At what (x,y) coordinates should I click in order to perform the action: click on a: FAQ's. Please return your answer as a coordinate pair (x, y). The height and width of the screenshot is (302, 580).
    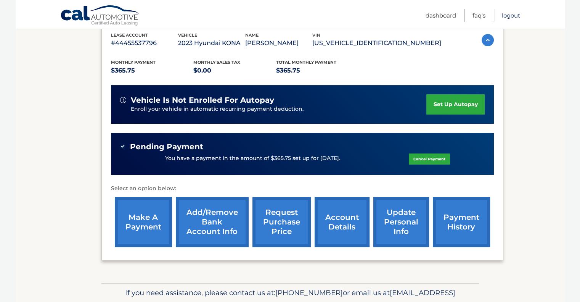
    Looking at the image, I should click on (479, 15).